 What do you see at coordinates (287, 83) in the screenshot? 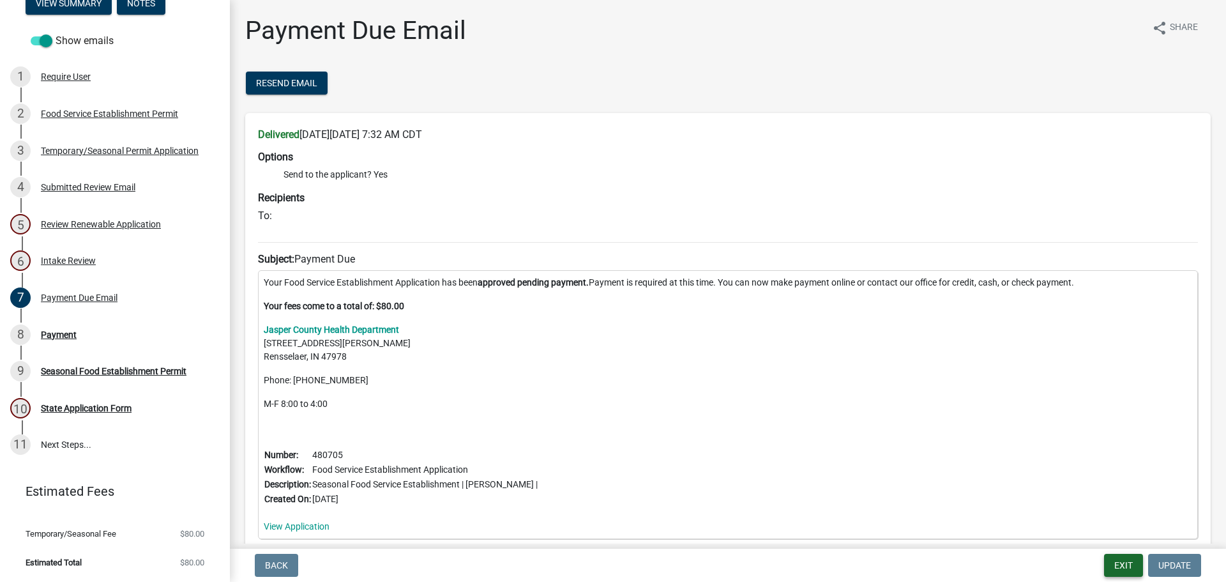
I see `span: Resend Email` at bounding box center [287, 83].